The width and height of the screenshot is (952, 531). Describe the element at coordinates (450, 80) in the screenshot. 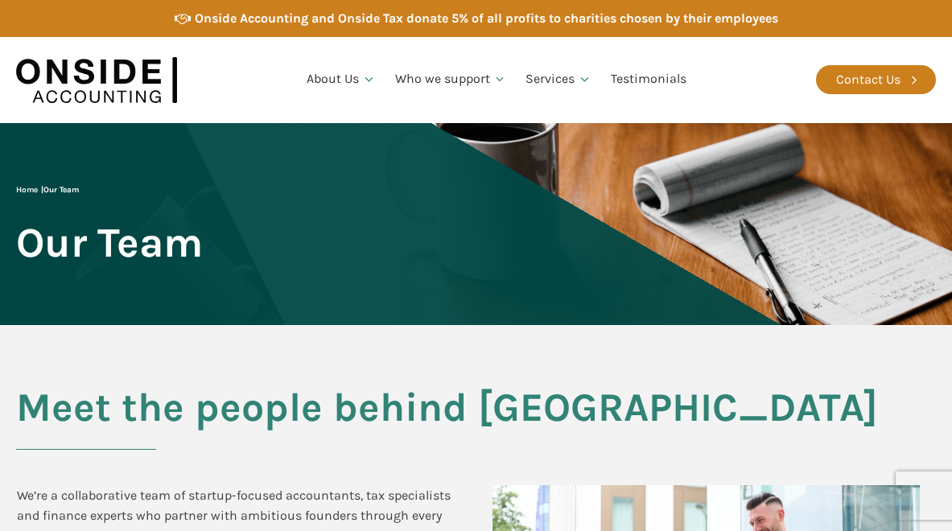

I see `a: Who we support` at that location.